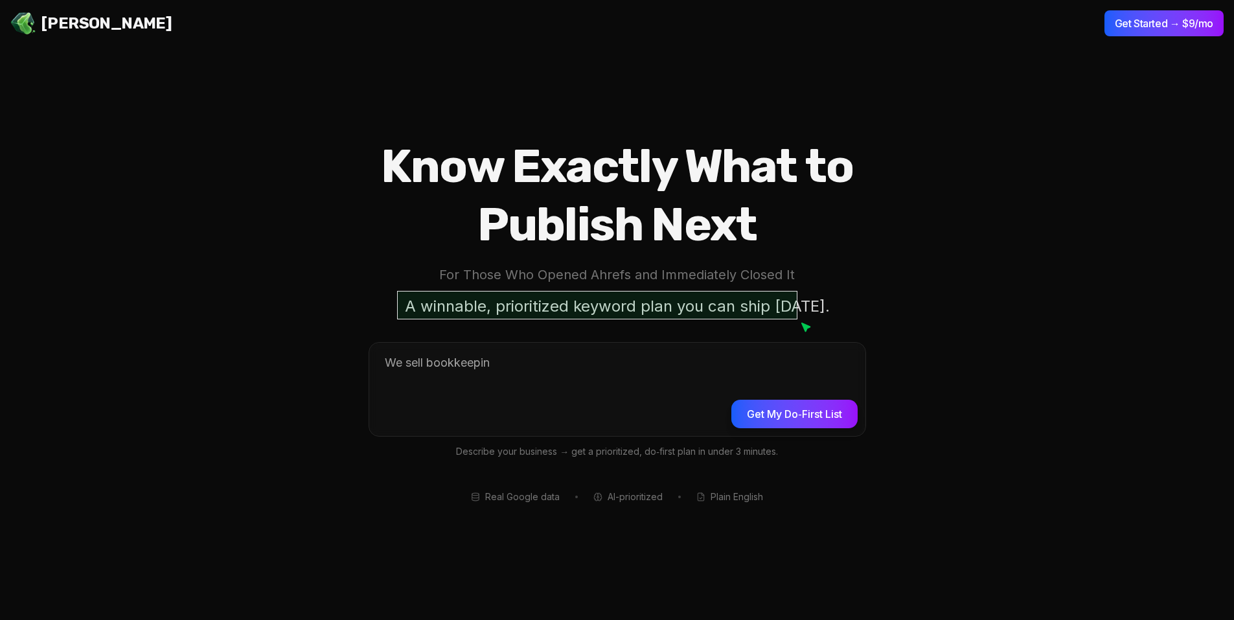  I want to click on button: Get My Do‑First List, so click(794, 414).